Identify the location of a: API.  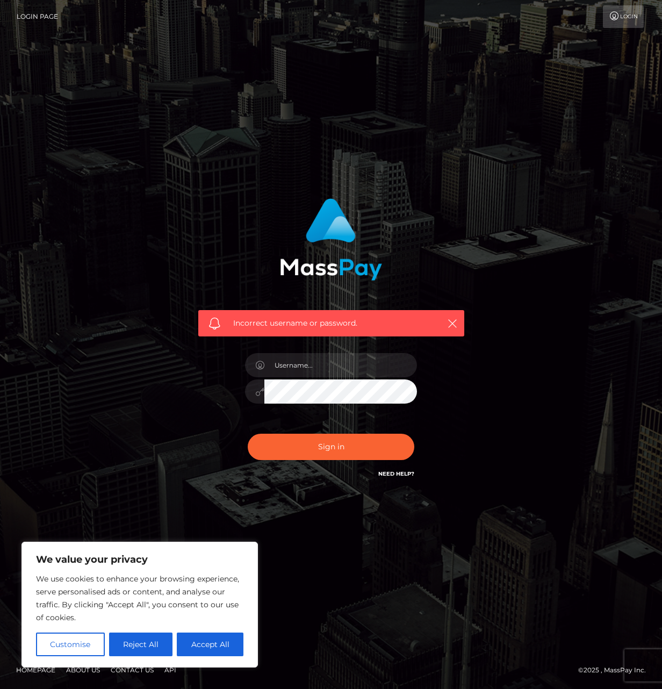
(170, 669).